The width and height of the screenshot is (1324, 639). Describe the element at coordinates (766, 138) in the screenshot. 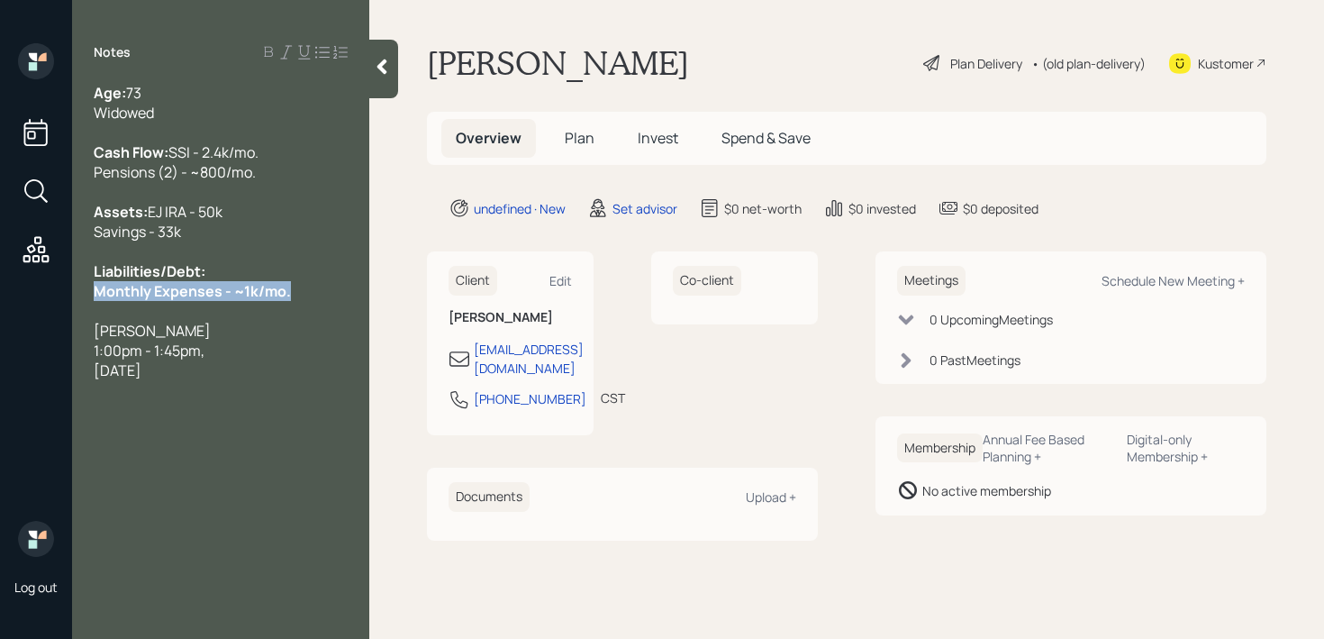

I see `span: Spend & Save` at that location.